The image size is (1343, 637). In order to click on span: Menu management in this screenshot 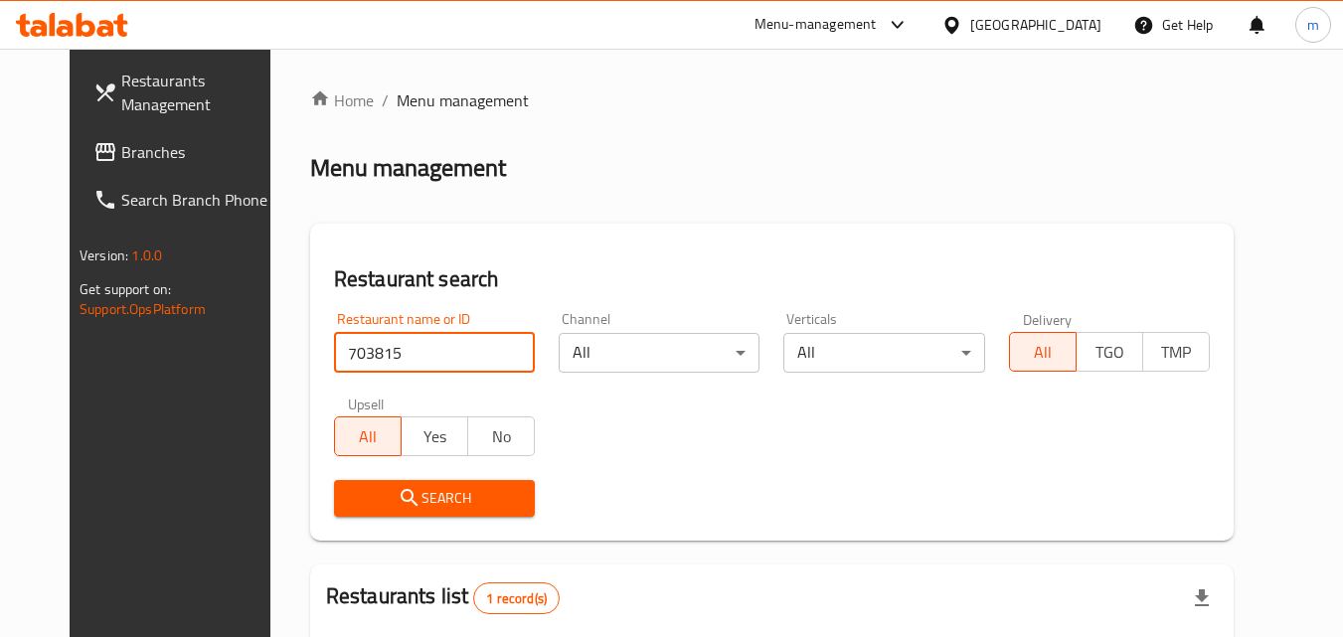, I will do `click(462, 100)`.